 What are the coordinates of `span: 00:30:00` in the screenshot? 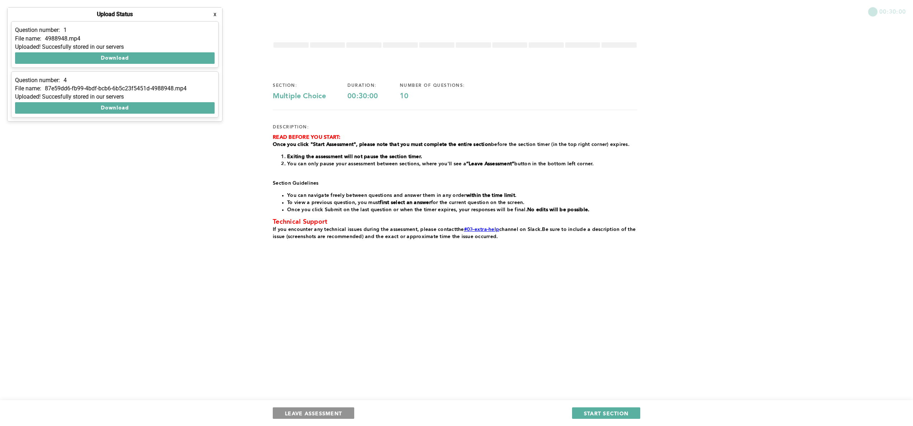 It's located at (893, 11).